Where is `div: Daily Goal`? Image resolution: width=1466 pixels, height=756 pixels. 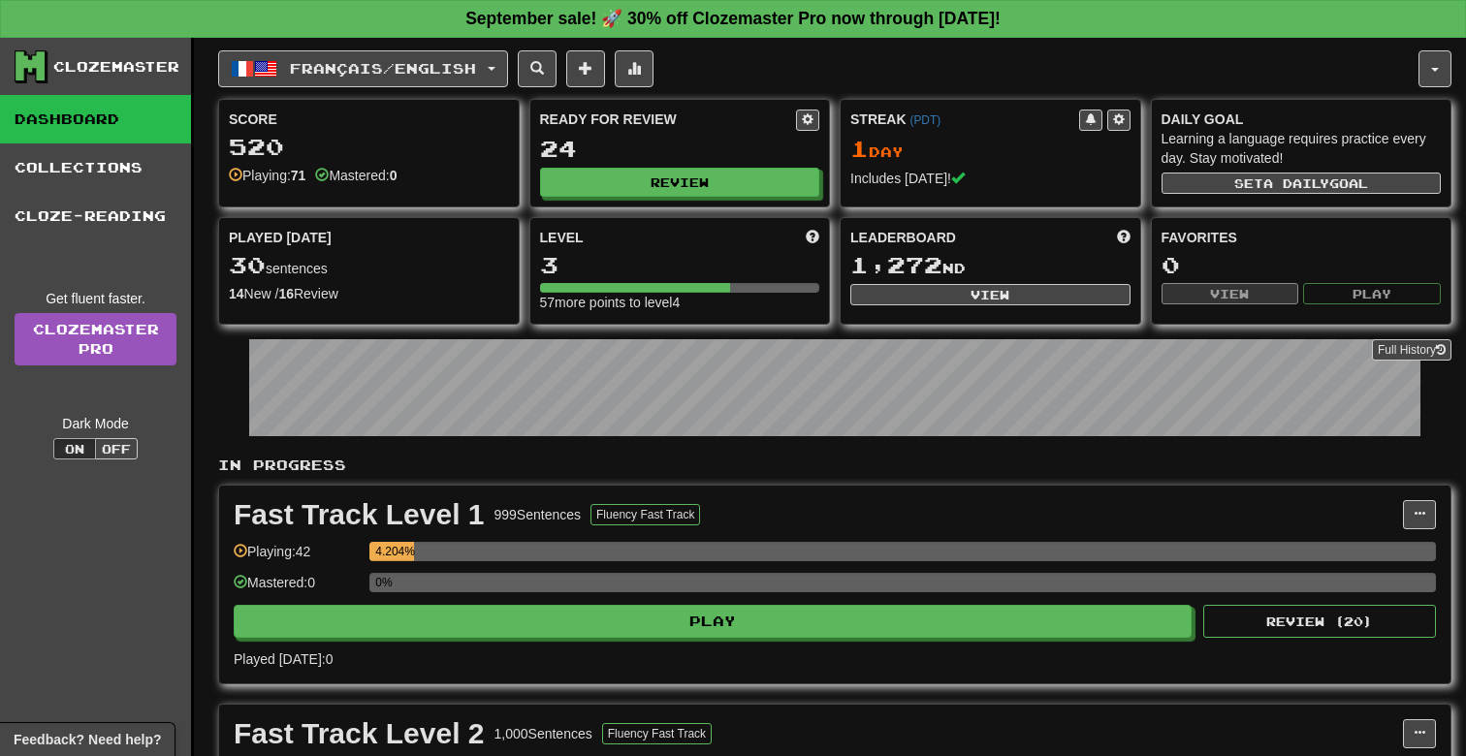
div: Daily Goal is located at coordinates (1301, 119).